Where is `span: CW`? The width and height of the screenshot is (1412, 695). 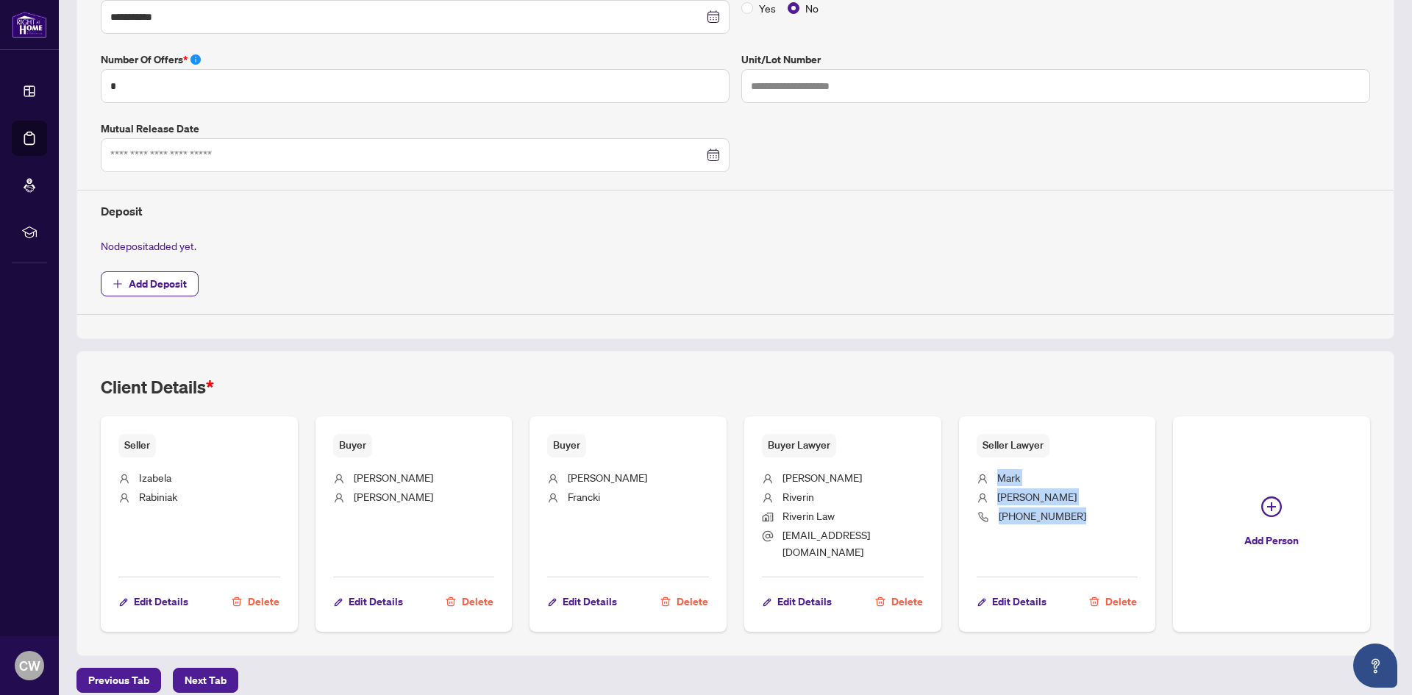 span: CW is located at coordinates (29, 666).